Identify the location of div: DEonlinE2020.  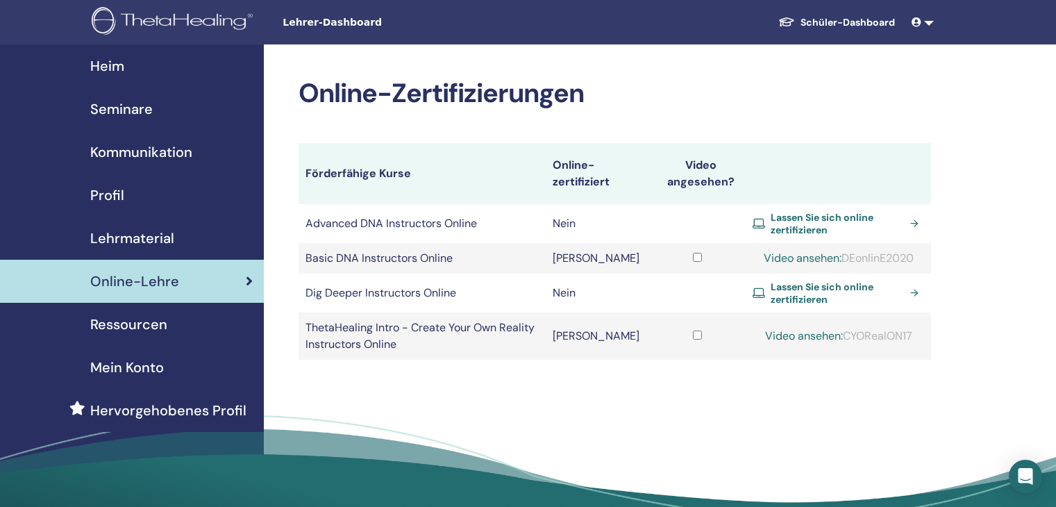
(838, 258).